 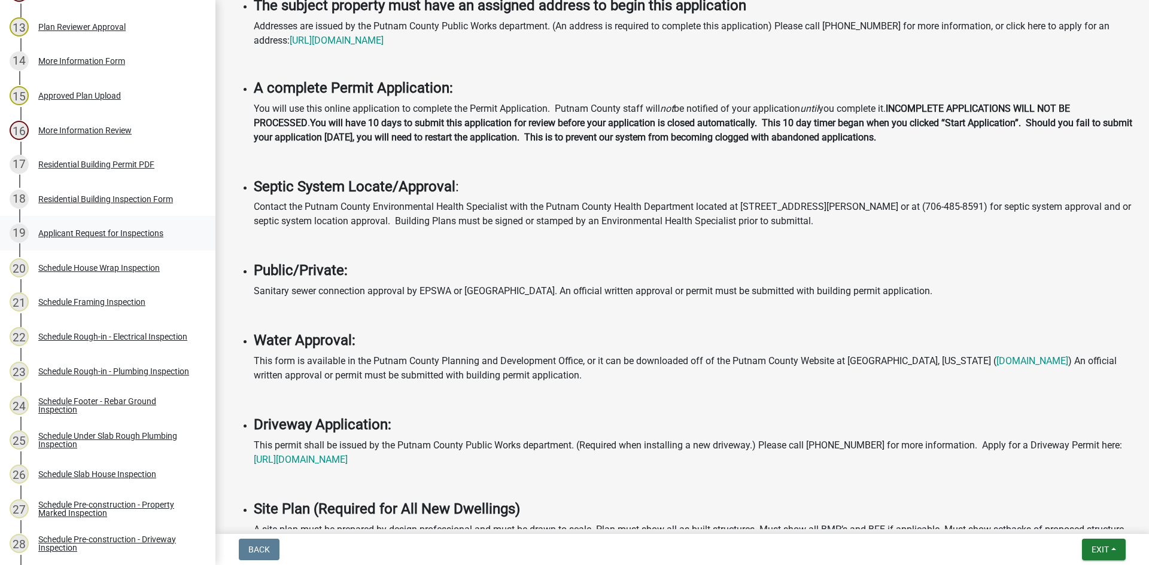 What do you see at coordinates (19, 337) in the screenshot?
I see `div: 22` at bounding box center [19, 337].